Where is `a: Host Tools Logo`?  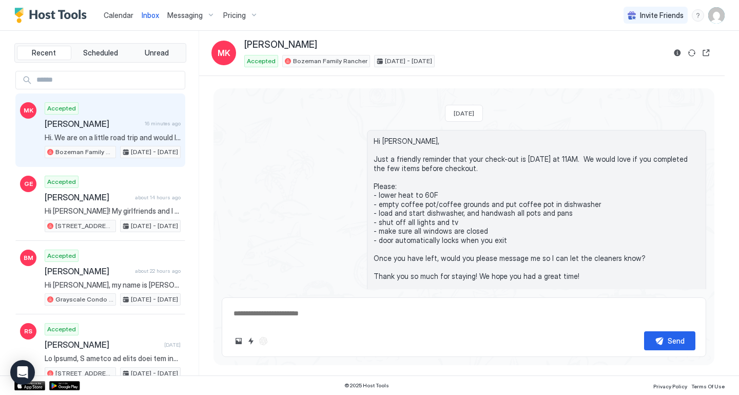
a: Host Tools Logo is located at coordinates (53, 15).